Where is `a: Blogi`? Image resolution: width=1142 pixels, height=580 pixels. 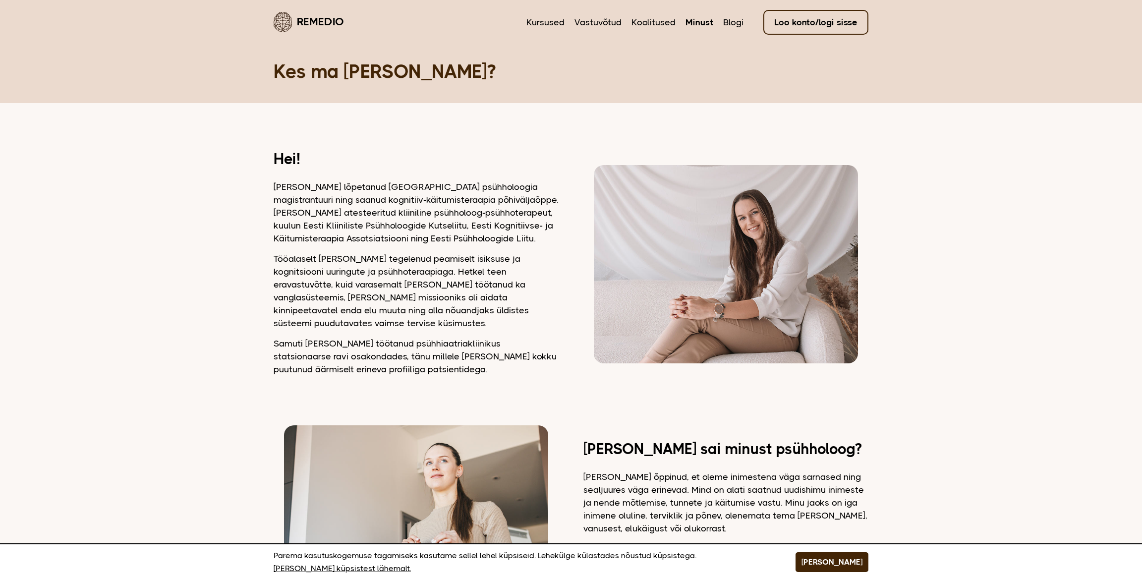 a: Blogi is located at coordinates (733, 22).